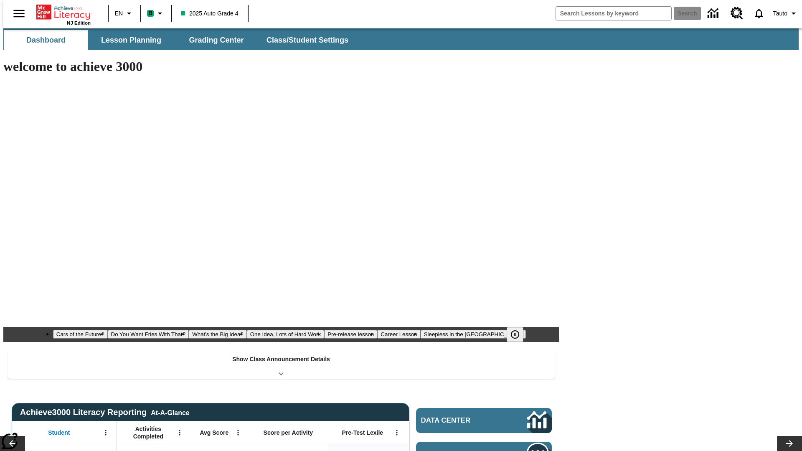 The height and width of the screenshot is (451, 802). I want to click on a: Home, so click(63, 12).